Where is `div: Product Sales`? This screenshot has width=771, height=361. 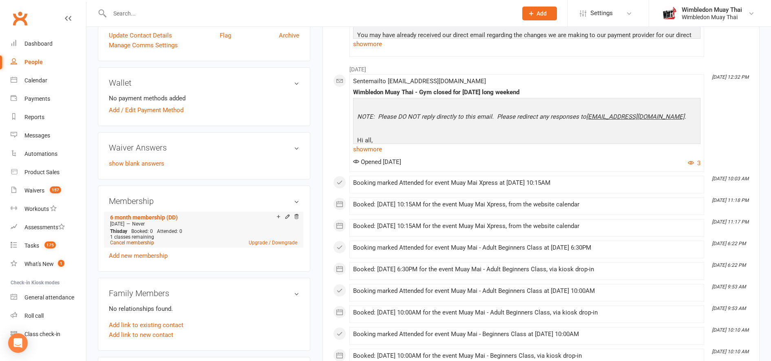
div: Product Sales is located at coordinates (42, 172).